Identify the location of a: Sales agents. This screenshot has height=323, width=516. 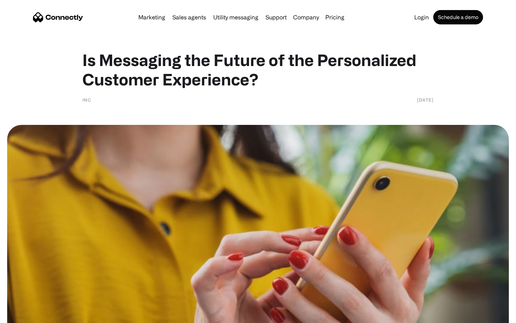
(189, 17).